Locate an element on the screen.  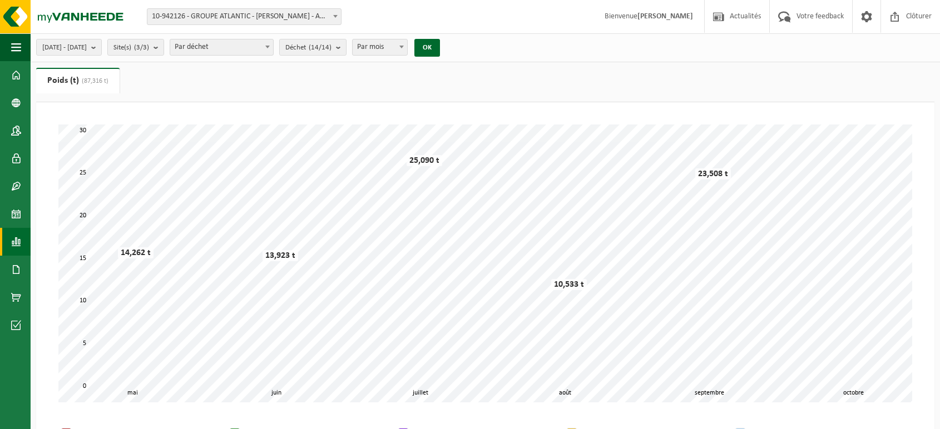
button: OK is located at coordinates (427, 48).